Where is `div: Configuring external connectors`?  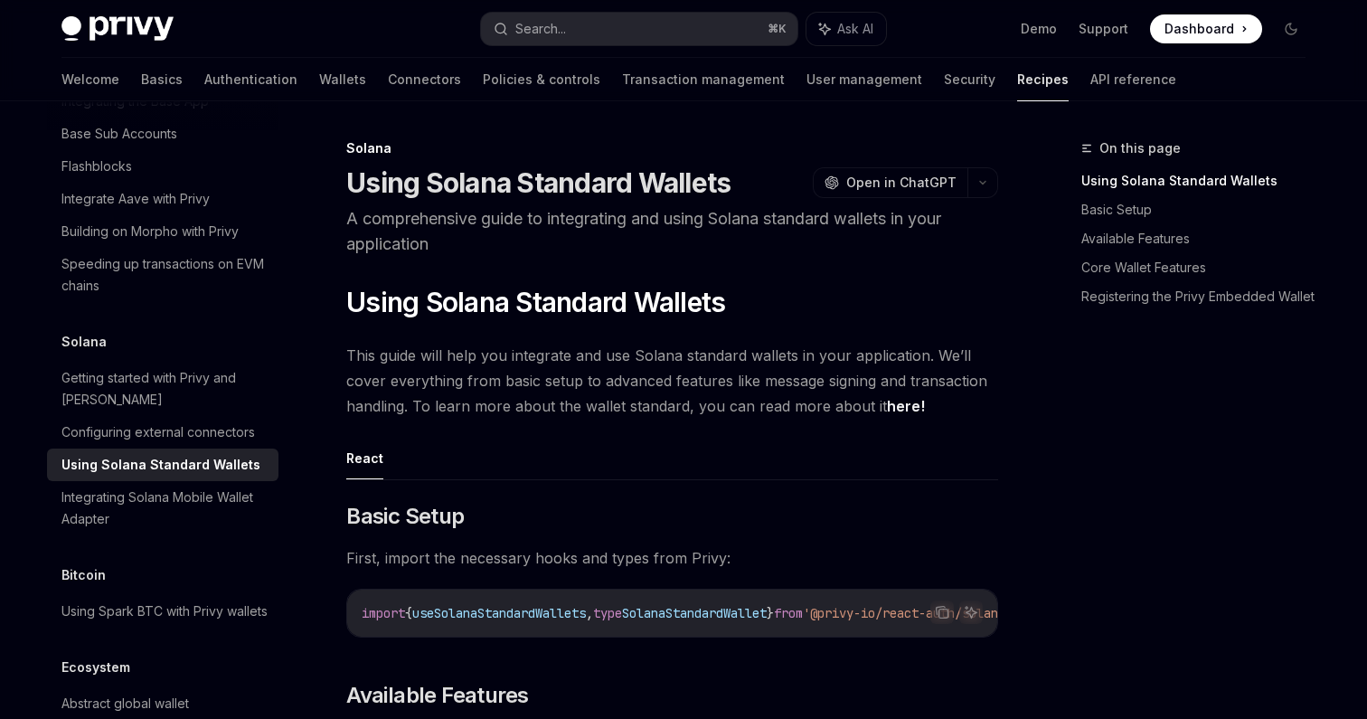
div: Configuring external connectors is located at coordinates (158, 432).